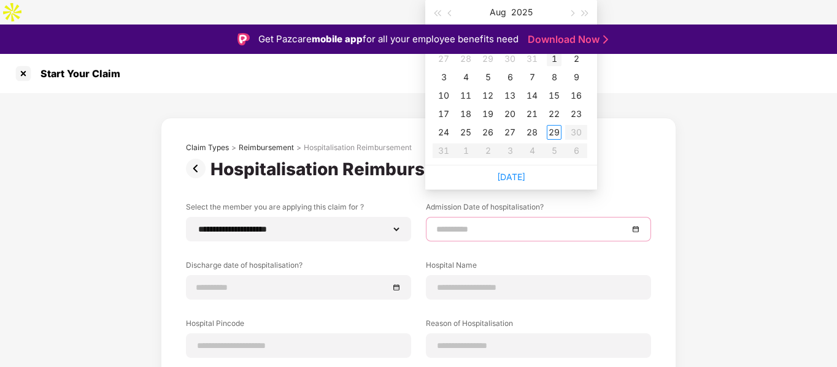 Image resolution: width=837 pixels, height=367 pixels. What do you see at coordinates (488, 77) in the screenshot?
I see `td: 2025-08-05` at bounding box center [488, 77].